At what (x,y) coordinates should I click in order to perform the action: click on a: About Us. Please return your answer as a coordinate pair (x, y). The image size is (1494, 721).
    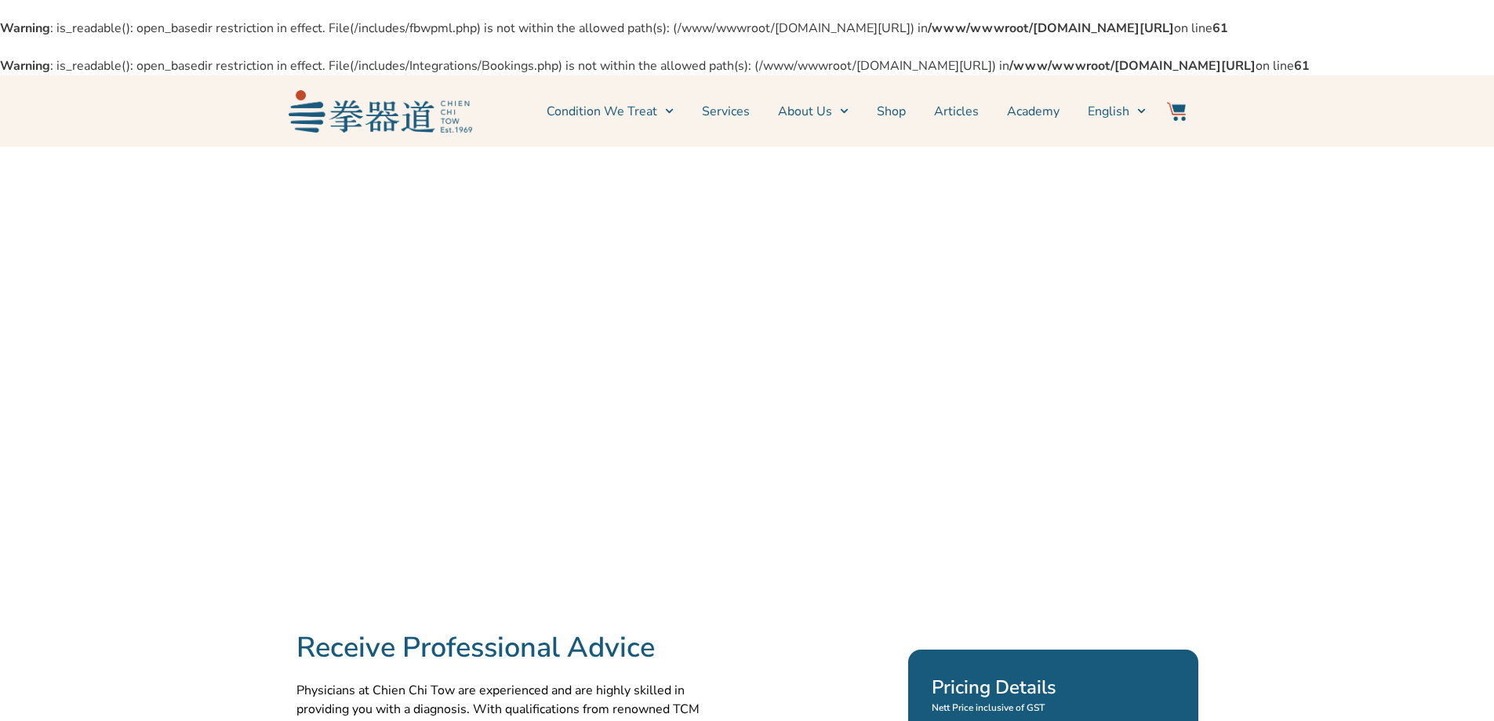
    Looking at the image, I should click on (813, 111).